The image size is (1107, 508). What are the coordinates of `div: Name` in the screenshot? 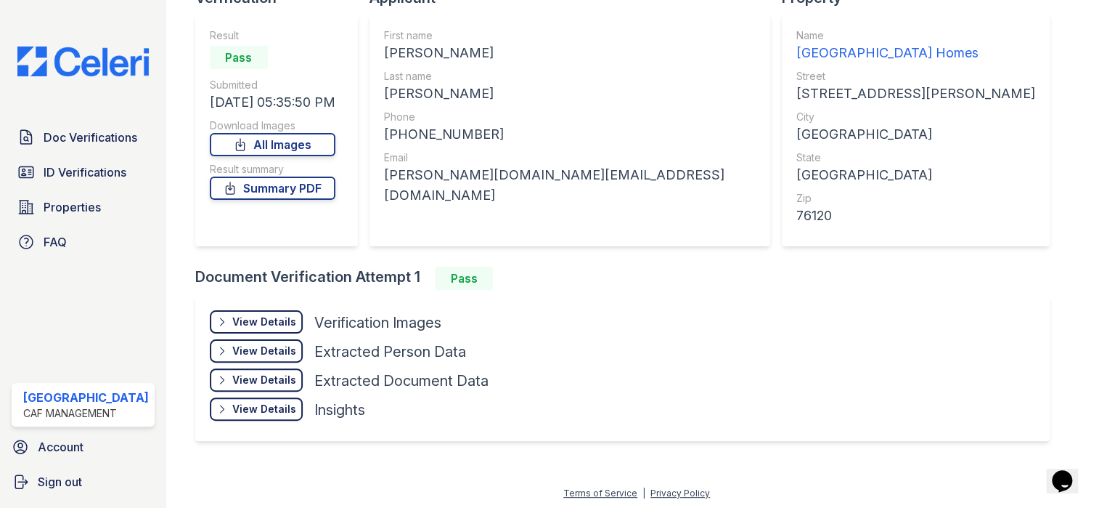 It's located at (916, 36).